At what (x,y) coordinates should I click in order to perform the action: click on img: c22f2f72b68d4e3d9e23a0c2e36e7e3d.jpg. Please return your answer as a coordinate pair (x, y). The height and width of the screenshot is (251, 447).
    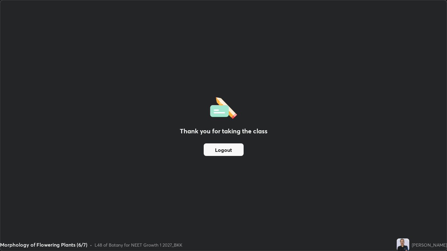
    Looking at the image, I should click on (403, 245).